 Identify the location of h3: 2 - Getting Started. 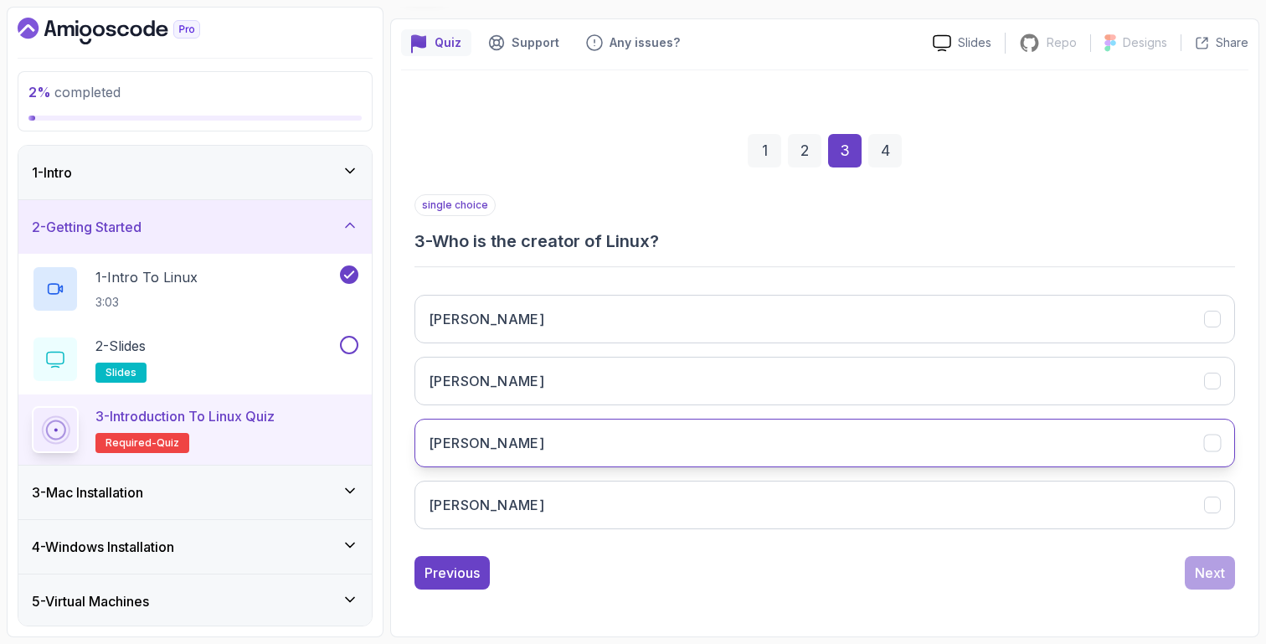
(86, 227).